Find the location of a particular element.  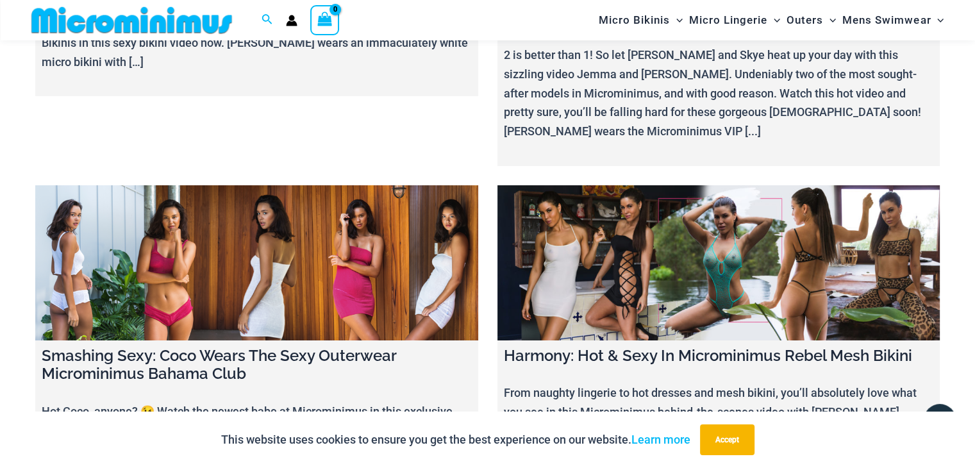

a: Account icon link is located at coordinates (292, 21).